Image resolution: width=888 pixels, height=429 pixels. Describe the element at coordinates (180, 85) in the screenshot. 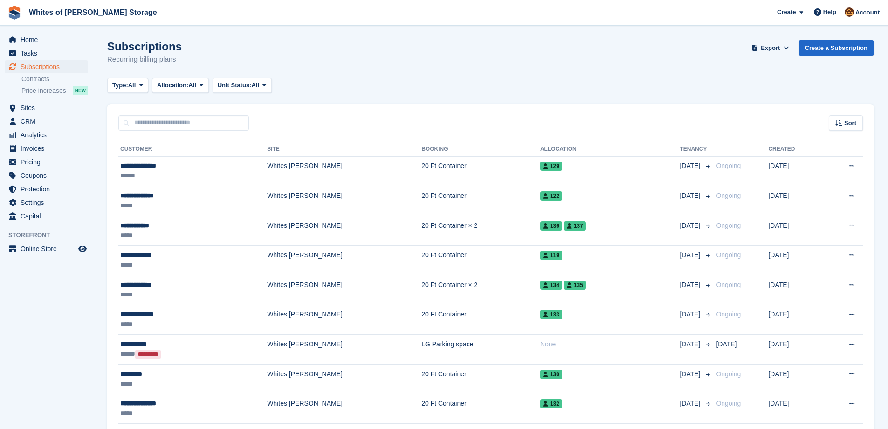

I see `button: Allocation: All` at that location.